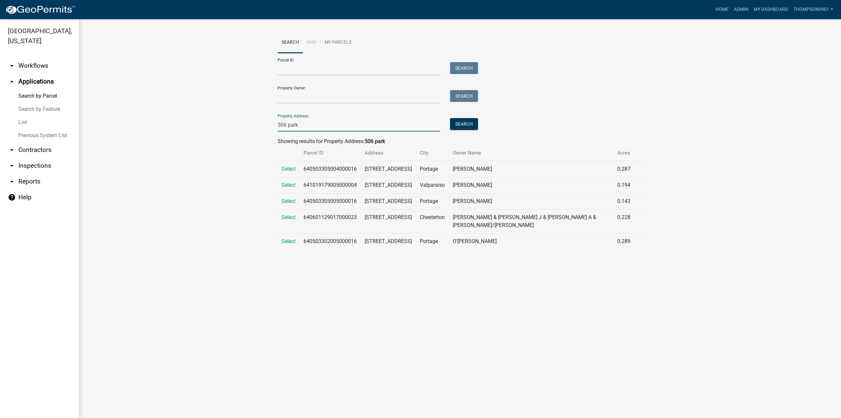 Image resolution: width=841 pixels, height=418 pixels. What do you see at coordinates (624, 153) in the screenshot?
I see `th: Acres` at bounding box center [624, 153].